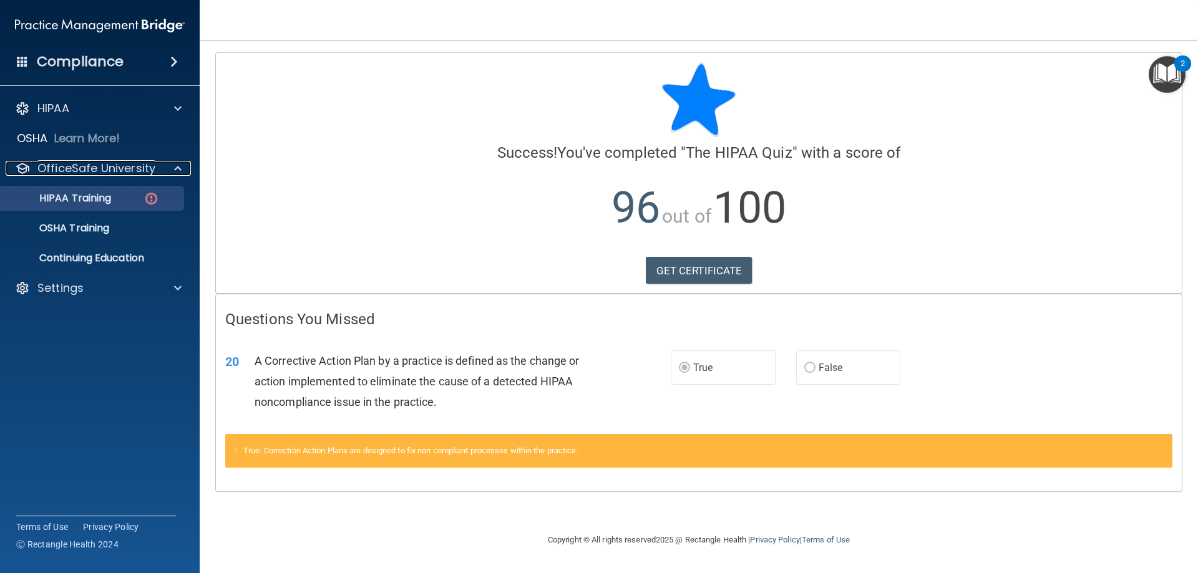  I want to click on img: blue-star-rounded.9d042014.png, so click(699, 100).